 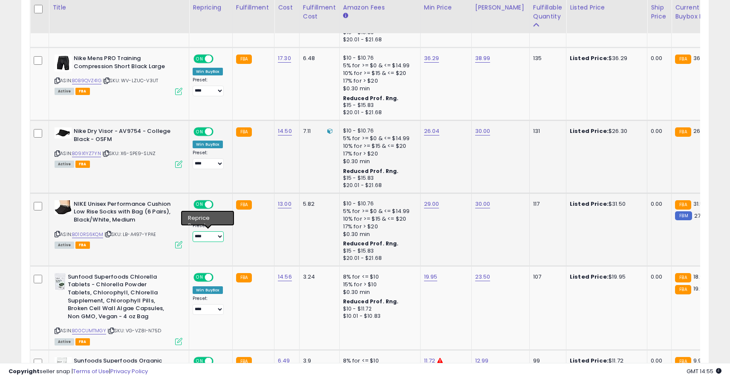 What do you see at coordinates (318, 204) in the screenshot?
I see `div: 5.82` at bounding box center [318, 204].